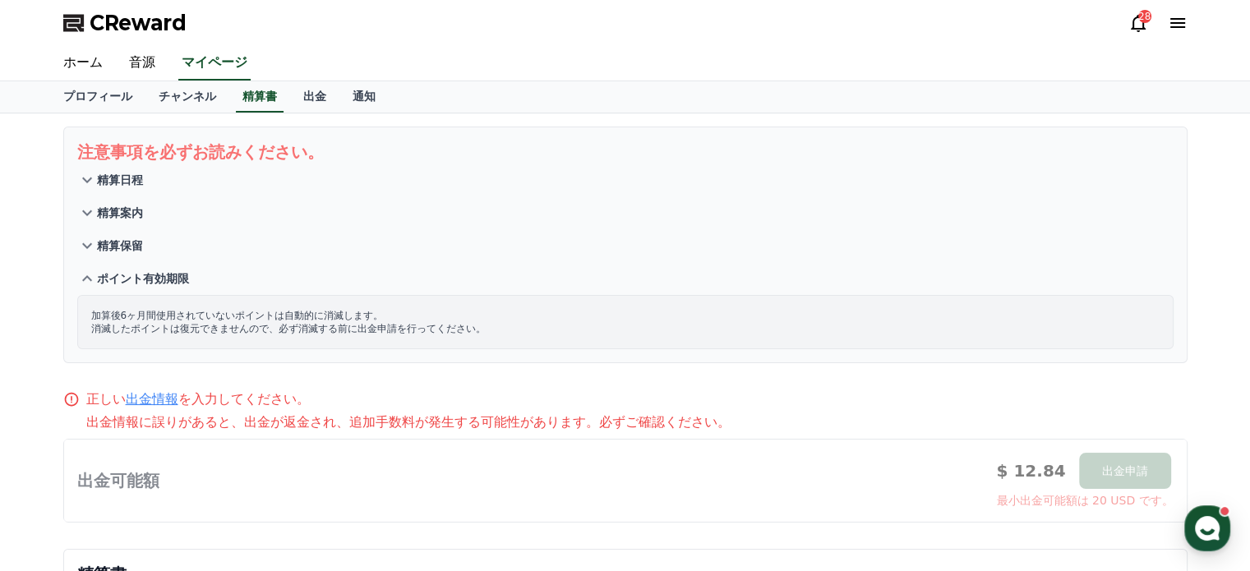  I want to click on div: 28, so click(1145, 16).